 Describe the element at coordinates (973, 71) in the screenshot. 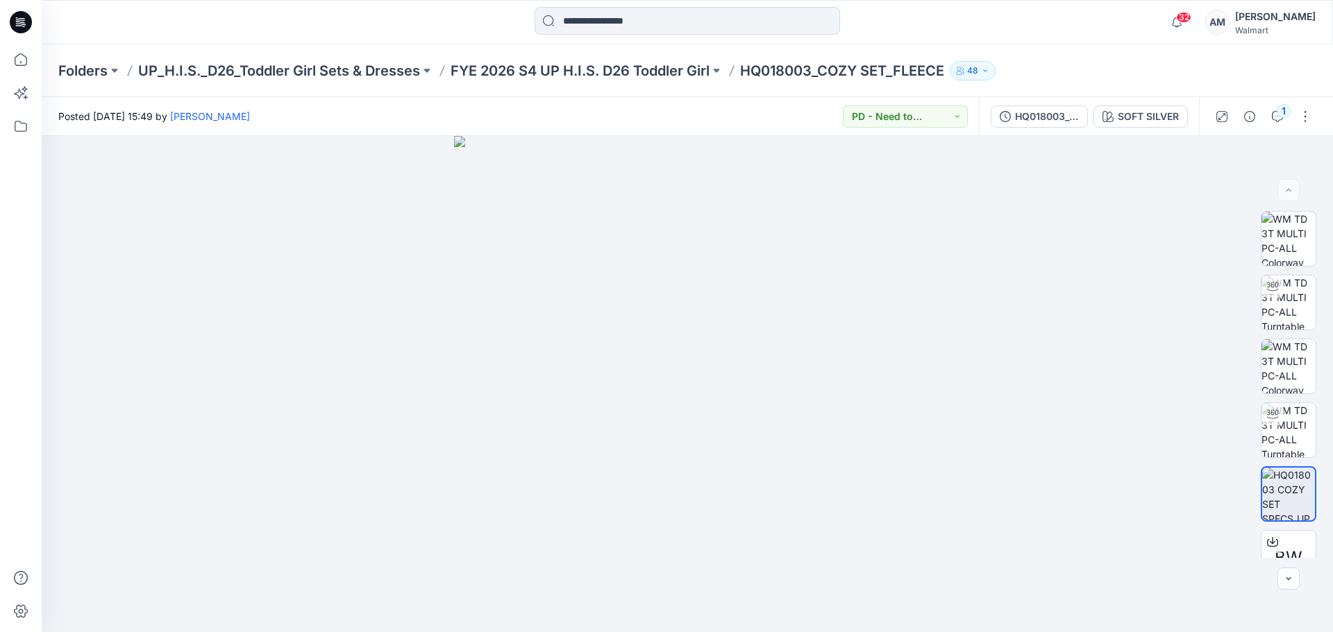

I see `p: 48` at that location.